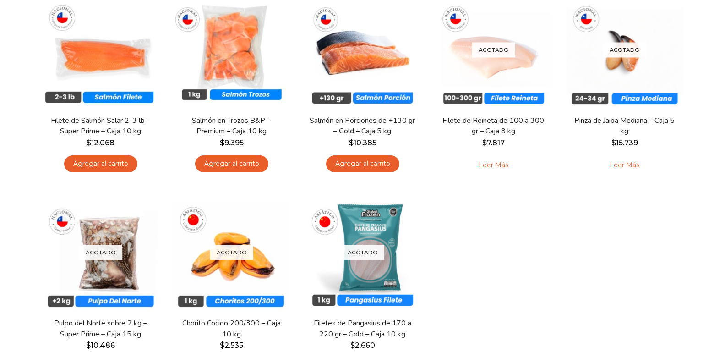 Image resolution: width=725 pixels, height=352 pixels. Describe the element at coordinates (493, 165) in the screenshot. I see `a: Leé más sobre “Filete de Reineta de 100 a 300 gr - Caja 8 kg”` at that location.